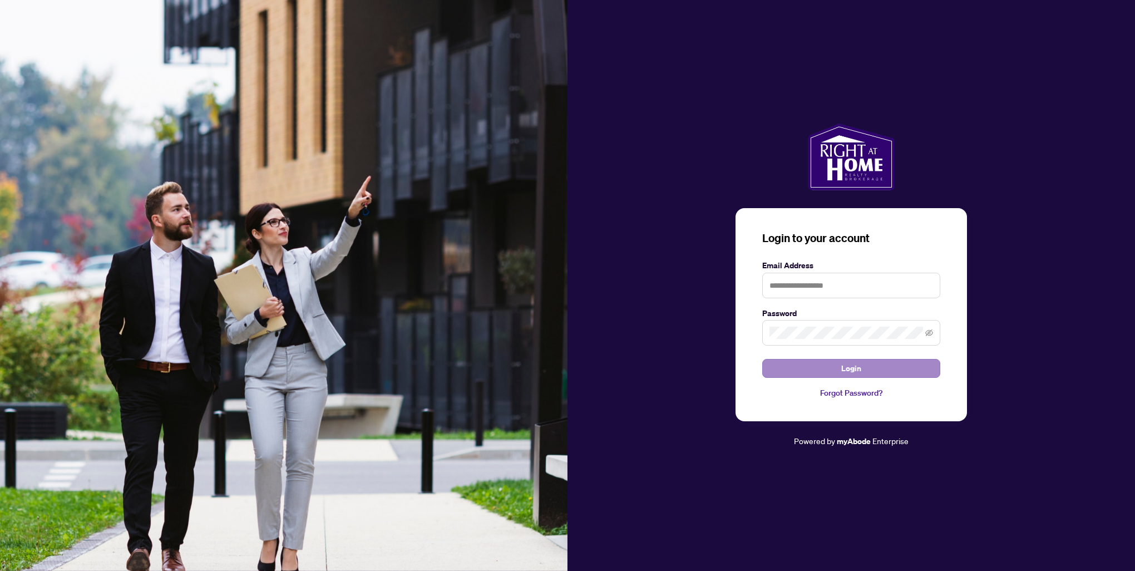  What do you see at coordinates (851, 368) in the screenshot?
I see `button: Login` at bounding box center [851, 368].